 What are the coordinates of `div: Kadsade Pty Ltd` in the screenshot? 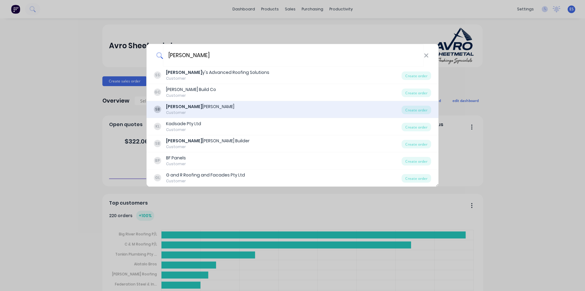 It's located at (184, 123).